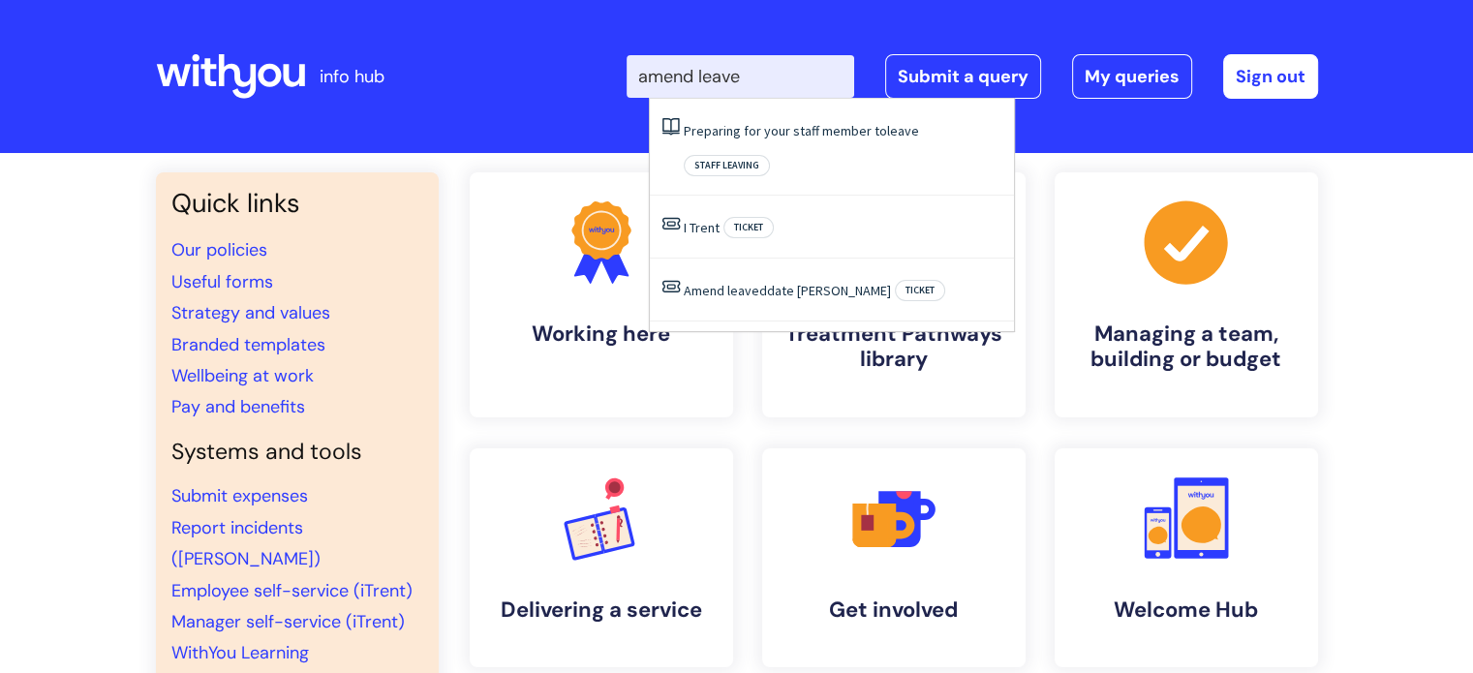 This screenshot has width=1473, height=673. I want to click on a: WithYou Learning, so click(240, 653).